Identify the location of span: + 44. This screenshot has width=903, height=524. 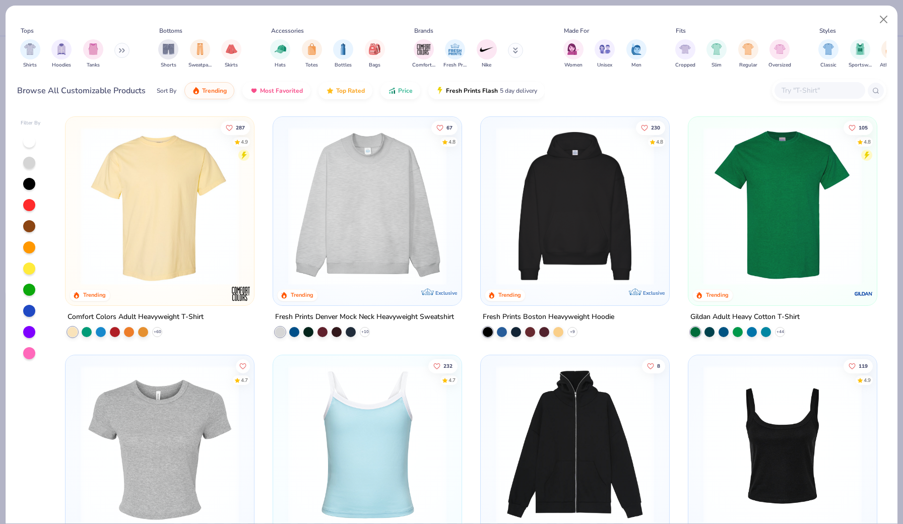
(779, 332).